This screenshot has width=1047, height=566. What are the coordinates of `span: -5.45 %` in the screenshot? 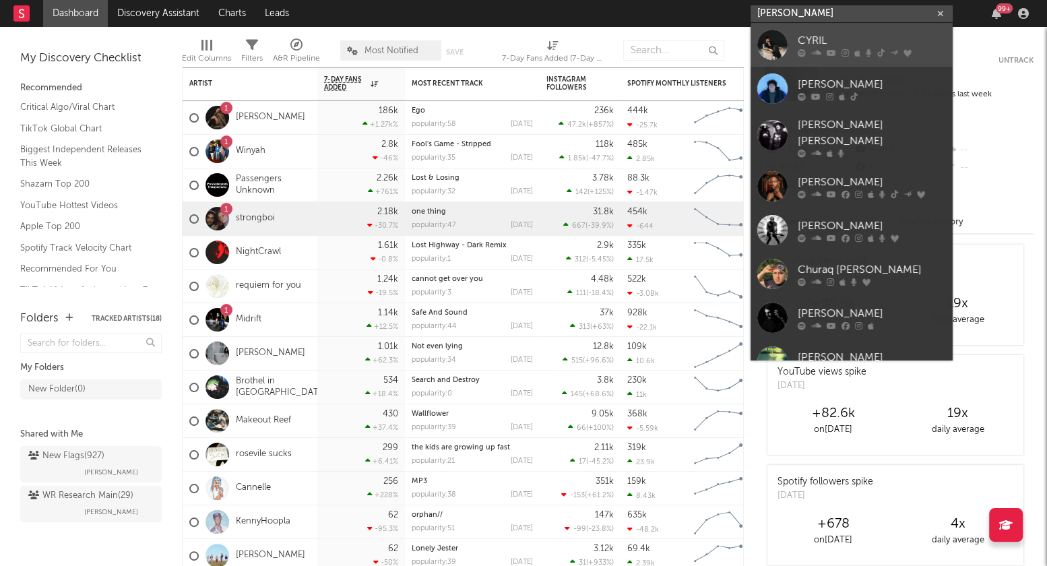 It's located at (600, 259).